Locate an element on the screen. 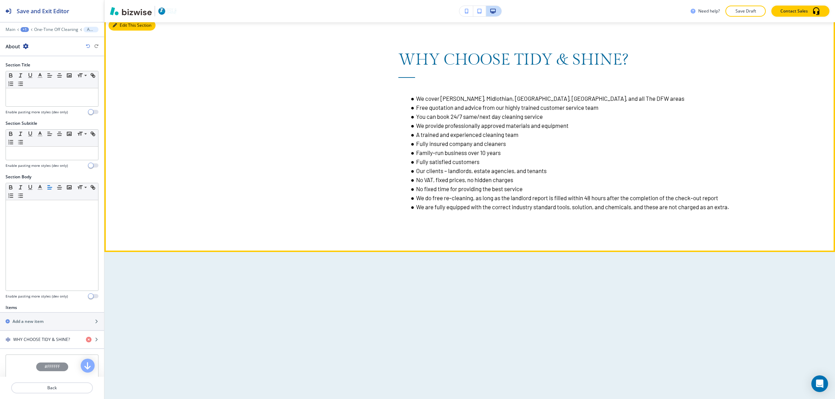 The width and height of the screenshot is (835, 399). p: About is located at coordinates (91, 30).